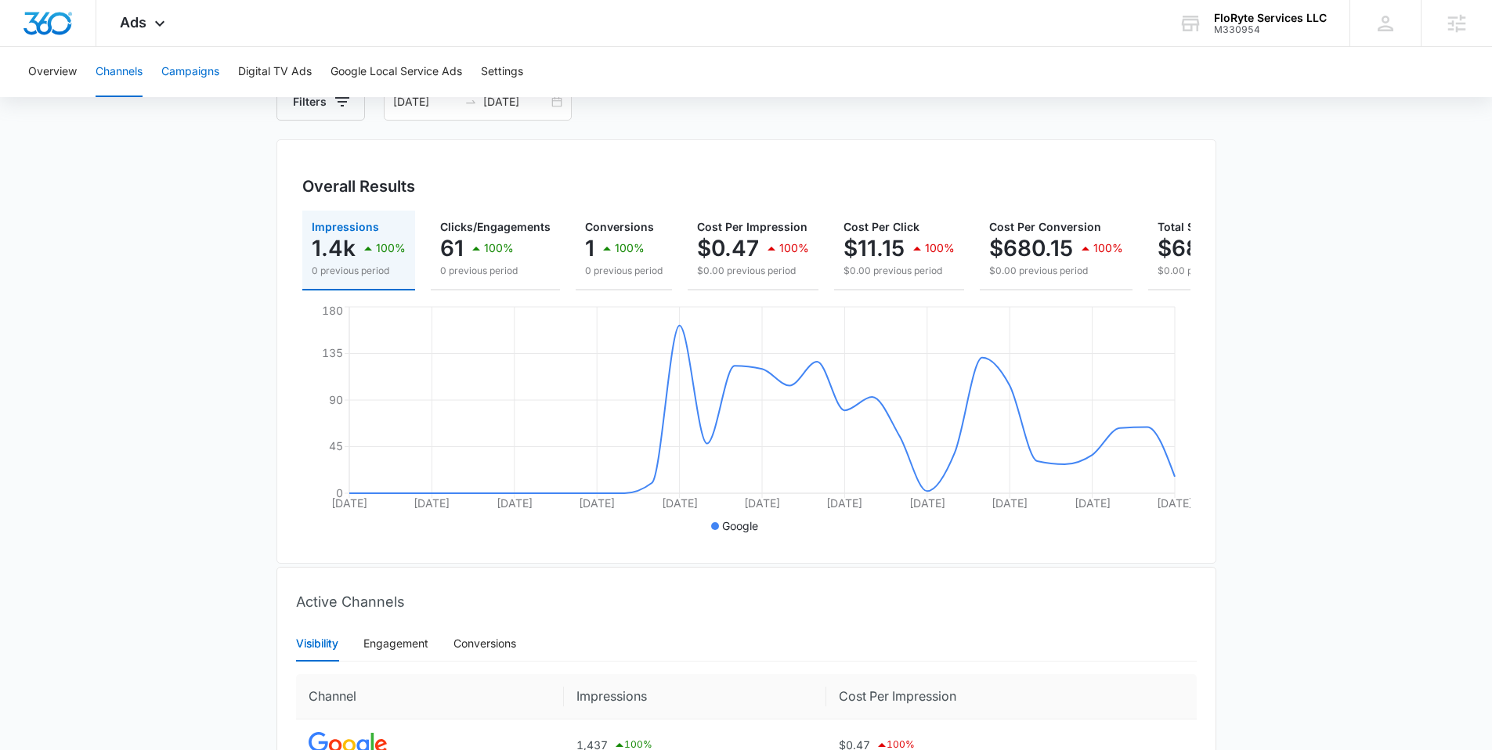 The image size is (1492, 750). I want to click on tspan: 180, so click(332, 310).